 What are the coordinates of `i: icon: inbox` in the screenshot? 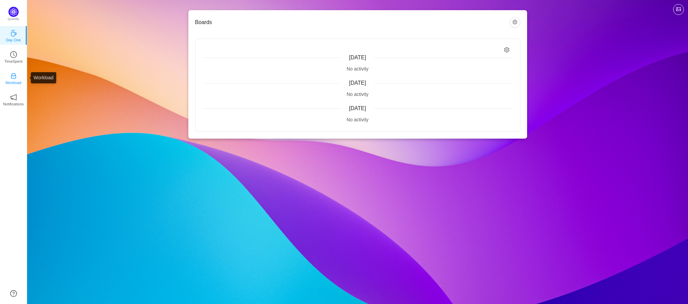 It's located at (14, 76).